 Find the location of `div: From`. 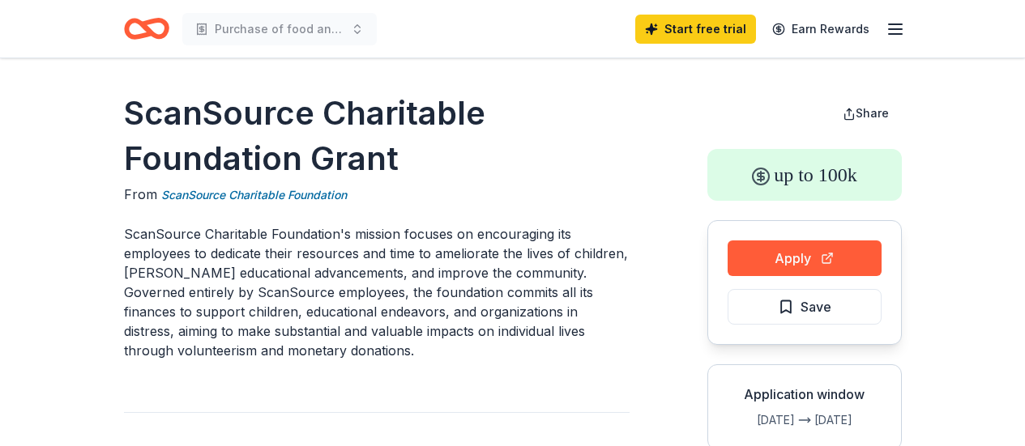

div: From is located at coordinates (377, 194).